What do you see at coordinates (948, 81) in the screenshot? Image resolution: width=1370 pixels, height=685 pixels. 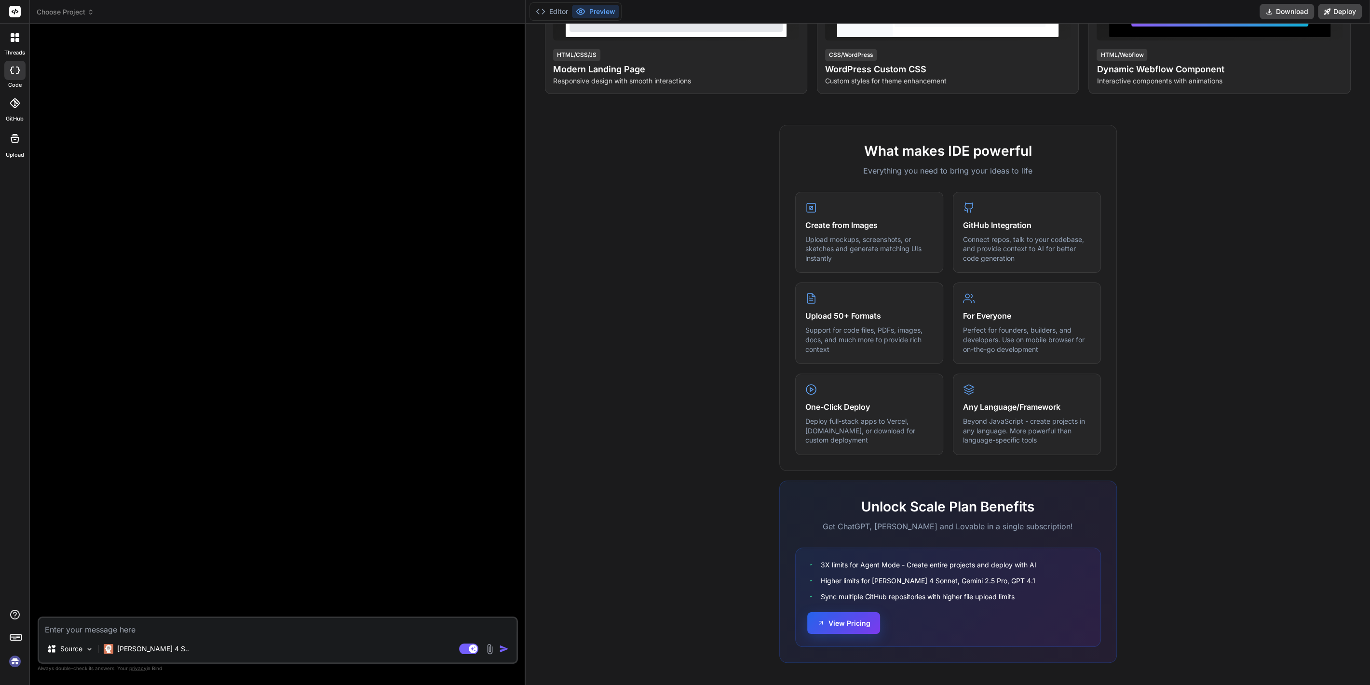 I see `p: Custom styles for theme enhancement` at bounding box center [948, 81].